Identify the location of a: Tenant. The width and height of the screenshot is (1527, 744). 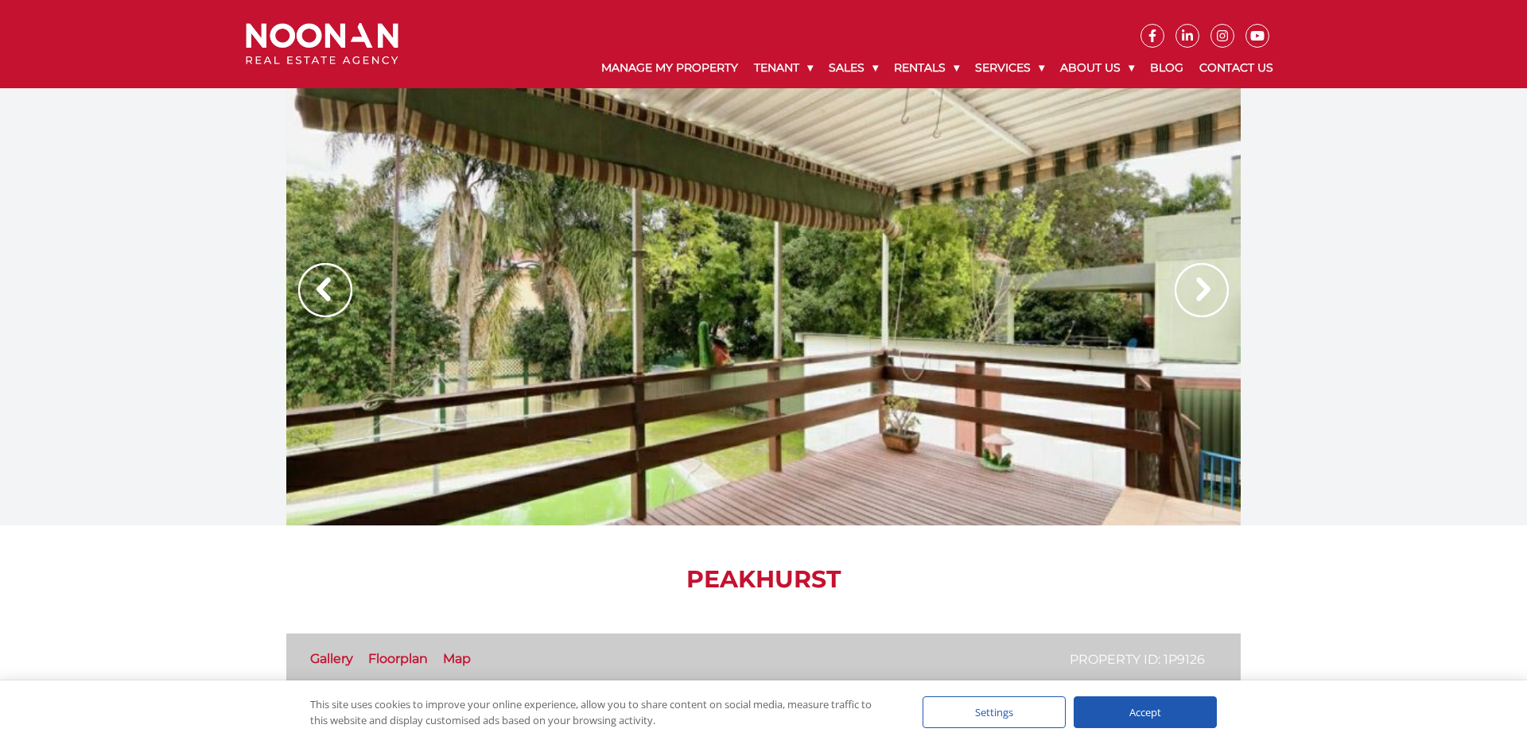
(783, 68).